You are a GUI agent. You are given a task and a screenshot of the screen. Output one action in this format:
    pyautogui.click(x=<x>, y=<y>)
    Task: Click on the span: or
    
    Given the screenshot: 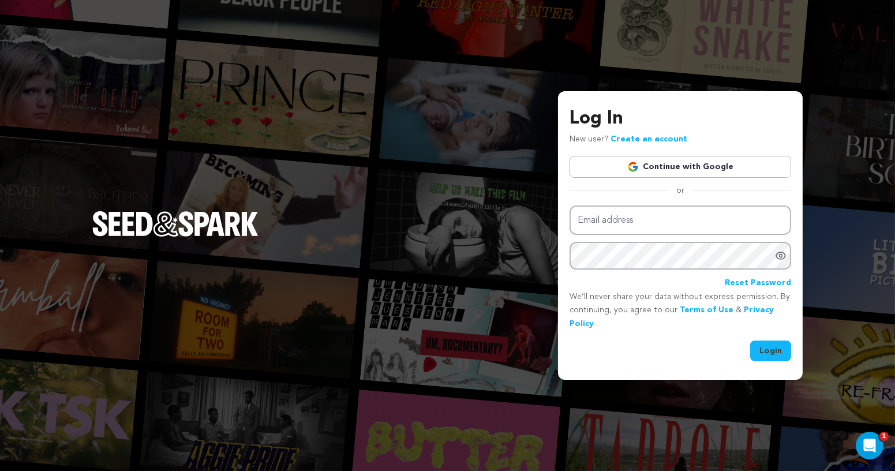 What is the action you would take?
    pyautogui.click(x=680, y=190)
    